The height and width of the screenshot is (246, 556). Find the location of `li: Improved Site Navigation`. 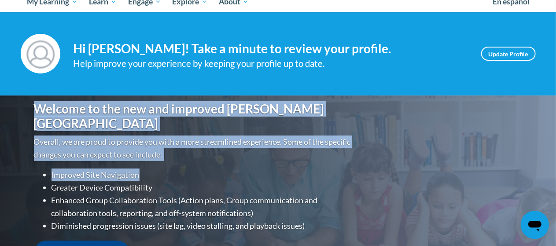

li: Improved Site Navigation is located at coordinates (202, 175).